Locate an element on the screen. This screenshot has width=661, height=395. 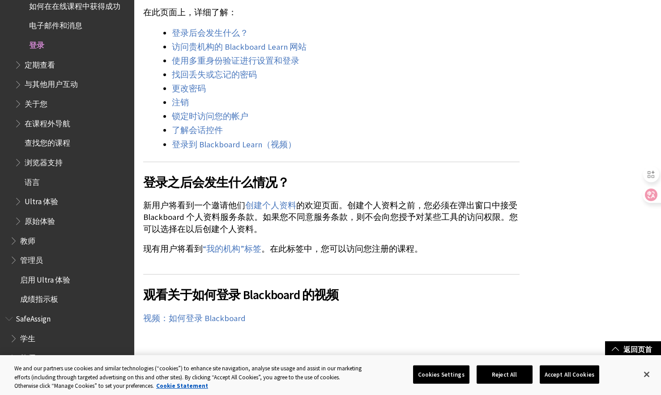
div: We and our partners use cookies and similar technologies (“cookies”) to enhance site navigation, ... is located at coordinates (189, 377).